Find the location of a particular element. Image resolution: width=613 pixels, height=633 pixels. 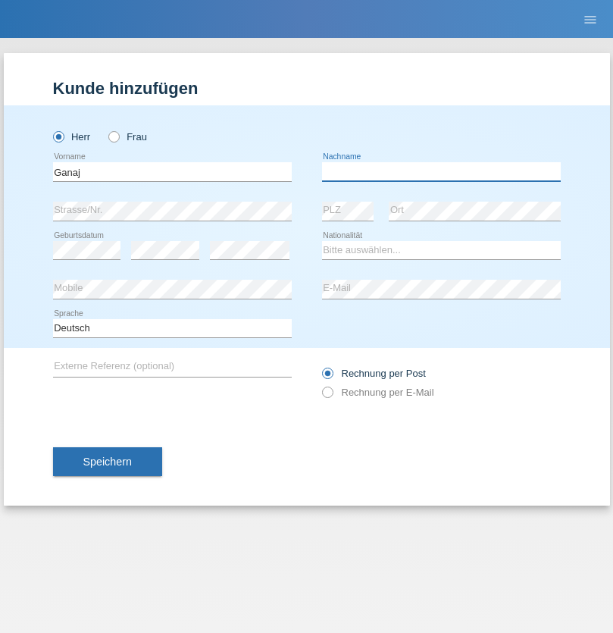

a: menu is located at coordinates (590, 19).